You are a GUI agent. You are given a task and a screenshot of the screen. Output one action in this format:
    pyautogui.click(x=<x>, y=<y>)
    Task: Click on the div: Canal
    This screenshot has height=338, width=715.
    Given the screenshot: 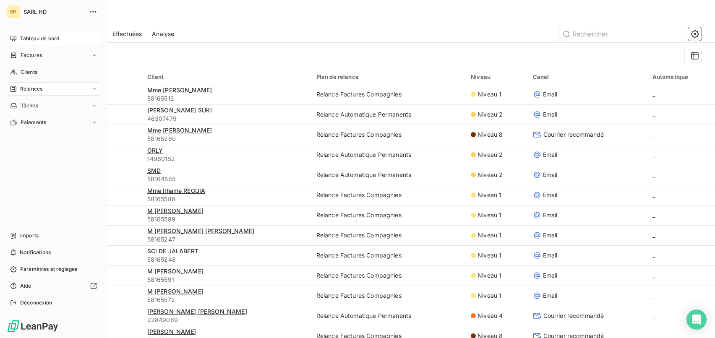 What is the action you would take?
    pyautogui.click(x=588, y=77)
    